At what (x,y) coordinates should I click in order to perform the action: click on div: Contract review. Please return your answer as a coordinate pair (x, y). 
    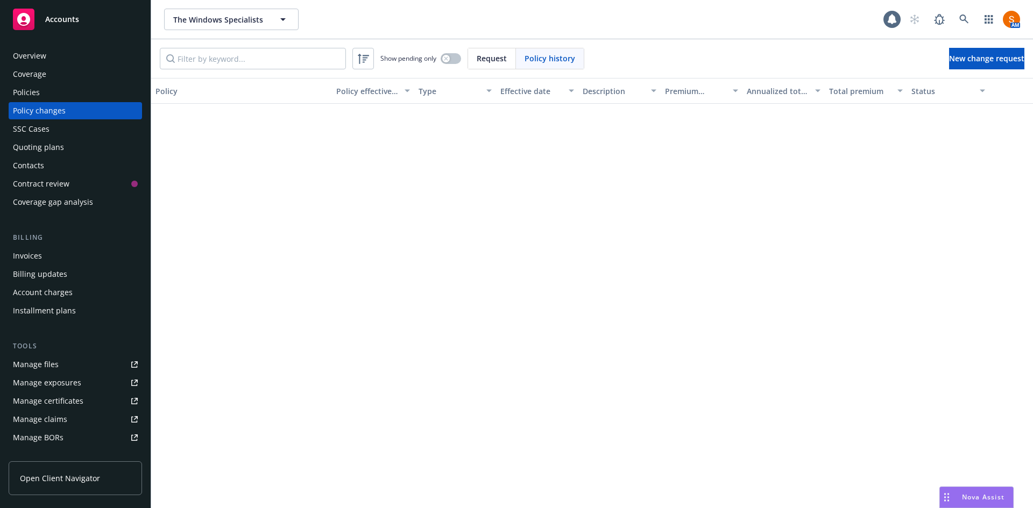
    Looking at the image, I should click on (41, 184).